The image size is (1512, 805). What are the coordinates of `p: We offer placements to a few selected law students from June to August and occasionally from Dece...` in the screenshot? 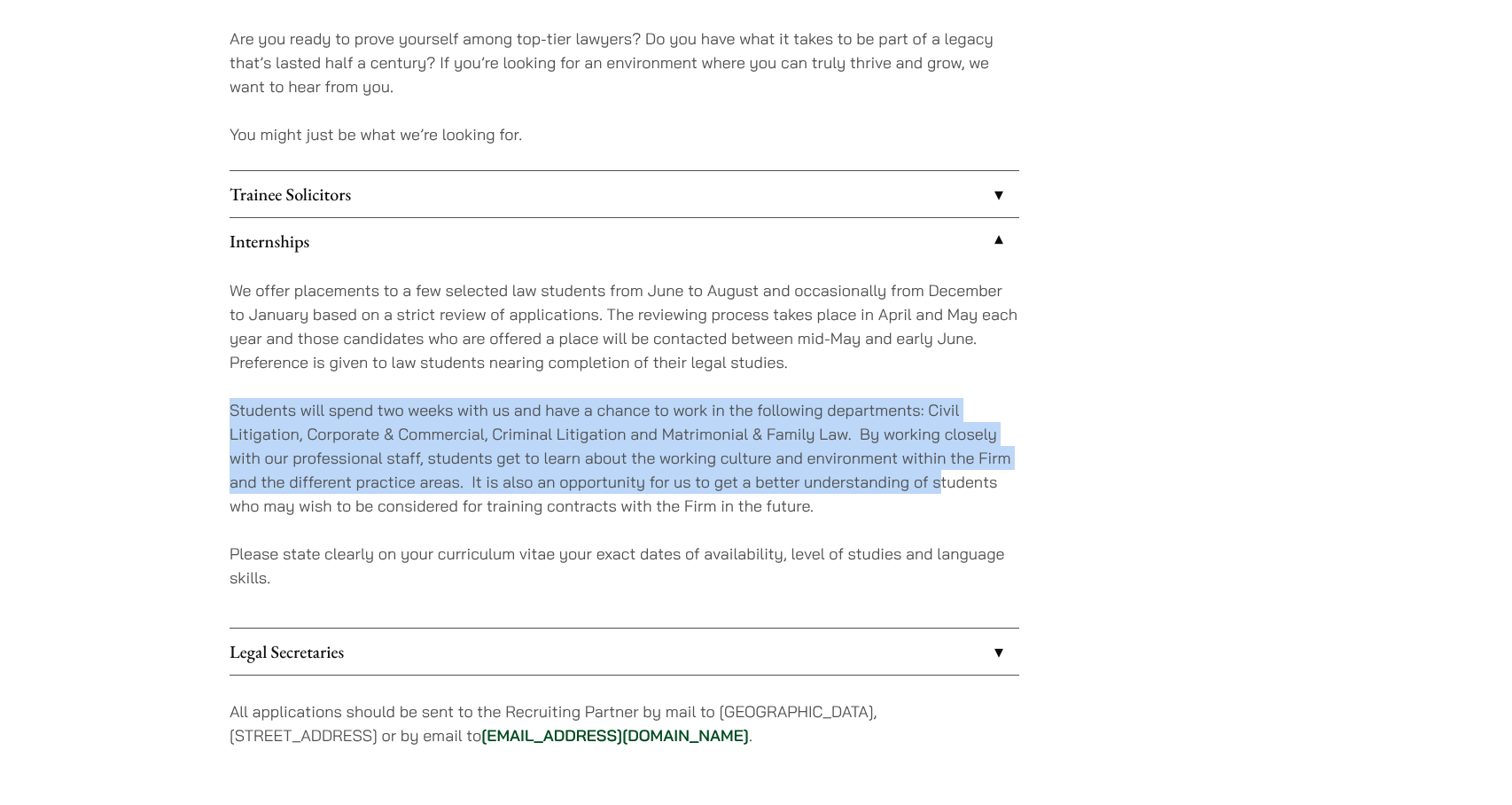 It's located at (623, 326).